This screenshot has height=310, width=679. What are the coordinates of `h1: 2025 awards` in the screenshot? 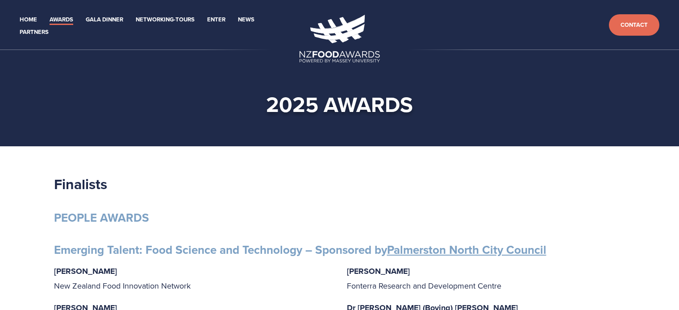 It's located at (340, 105).